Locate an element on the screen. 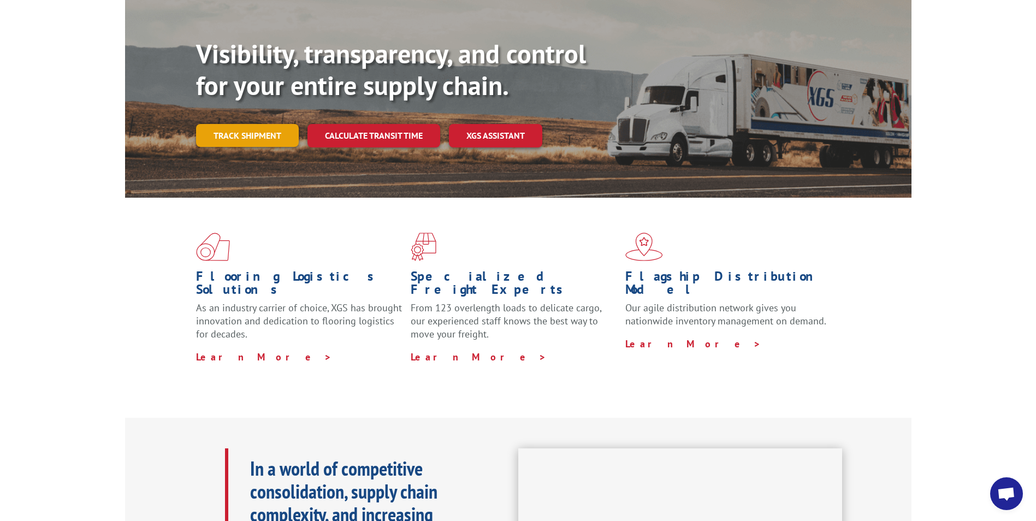  img: xgs-icon-total-supply-chain-intelligence-red is located at coordinates (213, 247).